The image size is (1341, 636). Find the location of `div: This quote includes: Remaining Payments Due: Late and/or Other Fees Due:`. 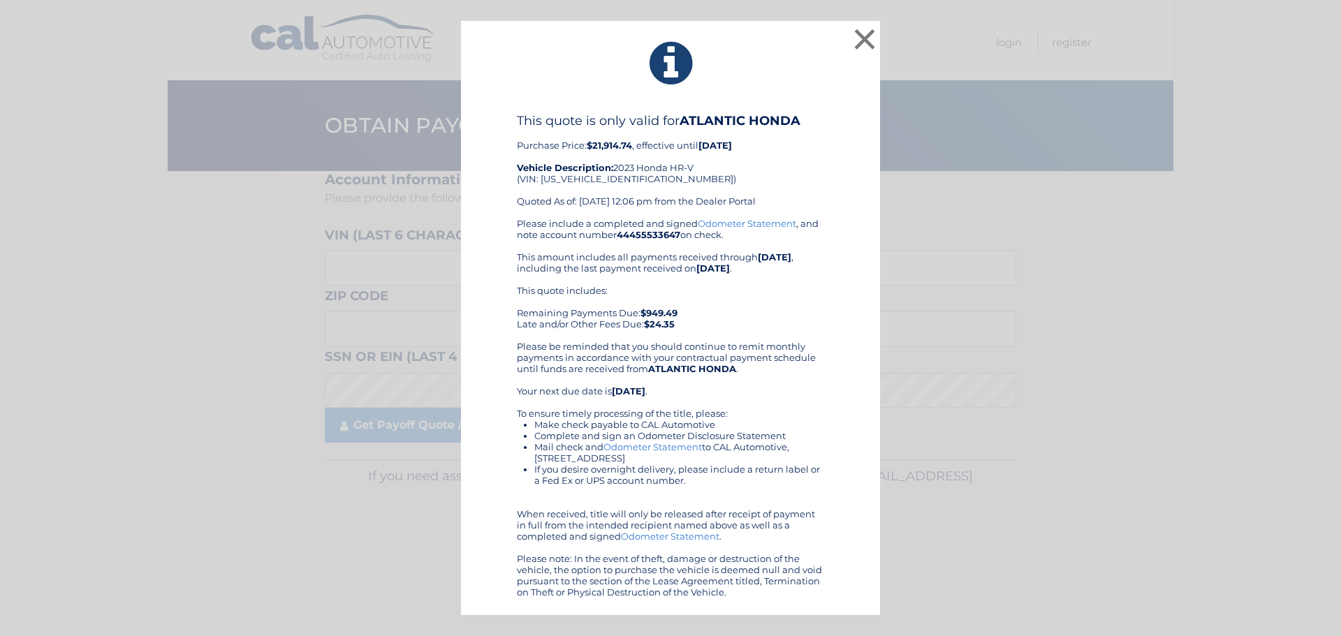

div: This quote includes: Remaining Payments Due: Late and/or Other Fees Due: is located at coordinates (671, 307).